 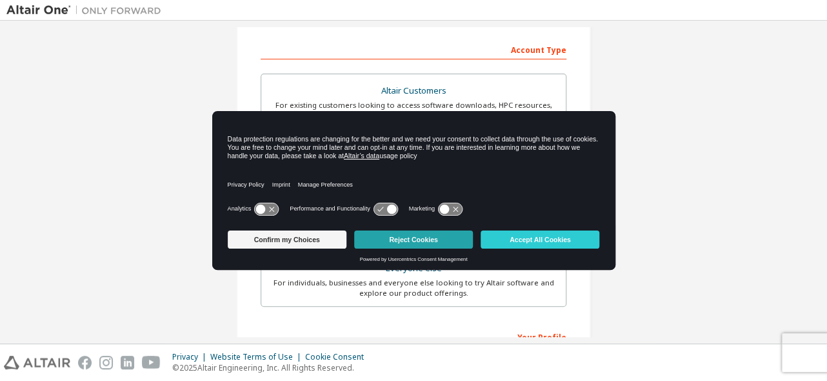 What do you see at coordinates (272, 367) in the screenshot?
I see `p: © 2025 Altair Engineering, Inc. All Rights Reserved.` at bounding box center [272, 367].